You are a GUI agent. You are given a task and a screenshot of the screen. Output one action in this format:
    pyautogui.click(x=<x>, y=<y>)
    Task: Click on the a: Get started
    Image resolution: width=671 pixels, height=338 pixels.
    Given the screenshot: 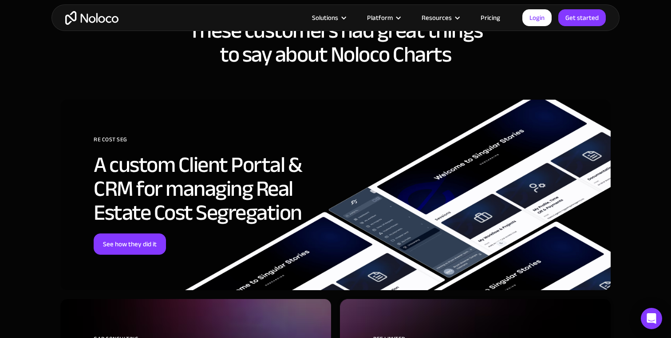 What is the action you would take?
    pyautogui.click(x=581, y=18)
    